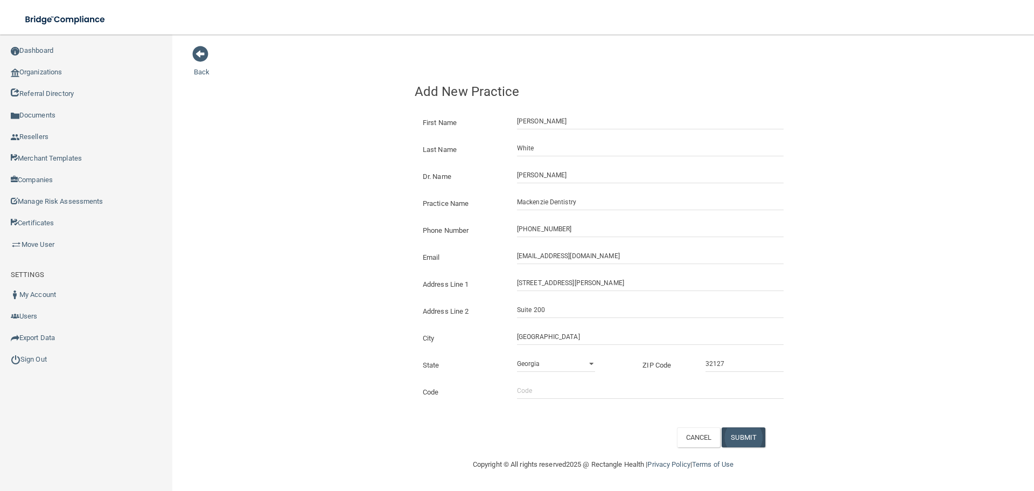  I want to click on input: Address Line 2, so click(650, 310).